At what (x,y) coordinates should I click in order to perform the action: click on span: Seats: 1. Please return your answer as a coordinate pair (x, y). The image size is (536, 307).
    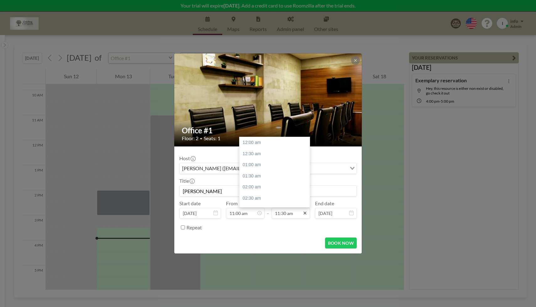
    Looking at the image, I should click on (212, 138).